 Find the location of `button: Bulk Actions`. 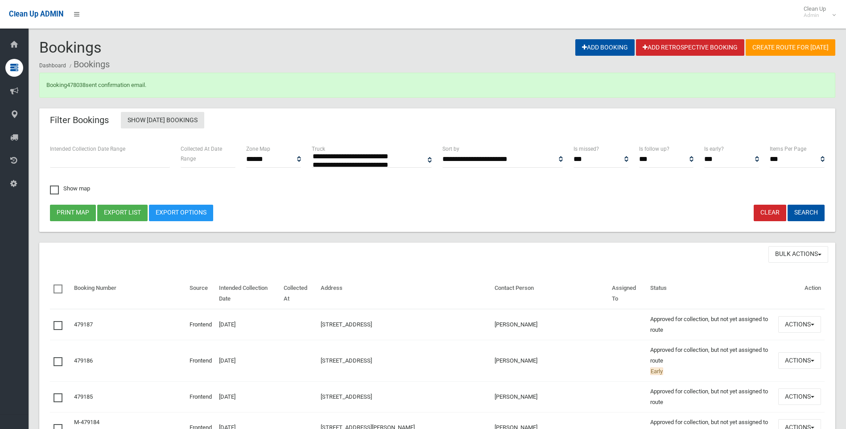

button: Bulk Actions is located at coordinates (799, 254).